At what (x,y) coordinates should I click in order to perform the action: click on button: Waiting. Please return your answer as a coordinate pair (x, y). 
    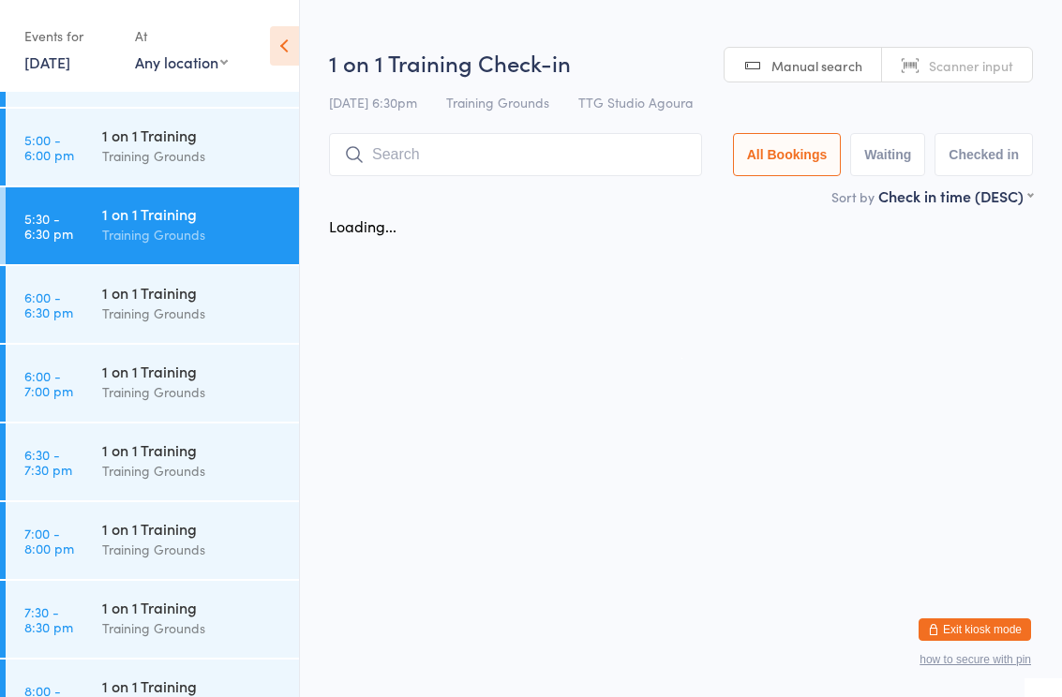
    Looking at the image, I should click on (887, 155).